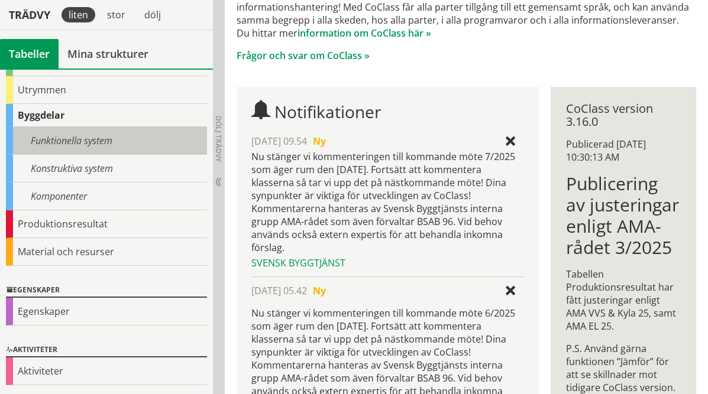 This screenshot has height=394, width=708. Describe the element at coordinates (106, 115) in the screenshot. I see `div: Byggdelar` at that location.